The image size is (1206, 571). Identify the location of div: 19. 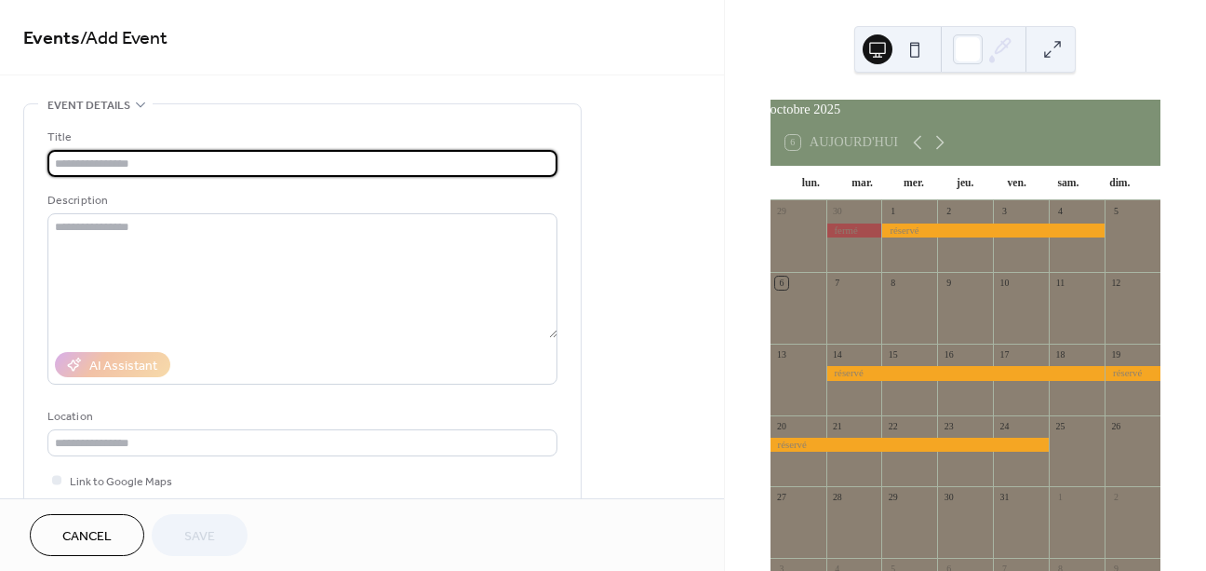
(1116, 355).